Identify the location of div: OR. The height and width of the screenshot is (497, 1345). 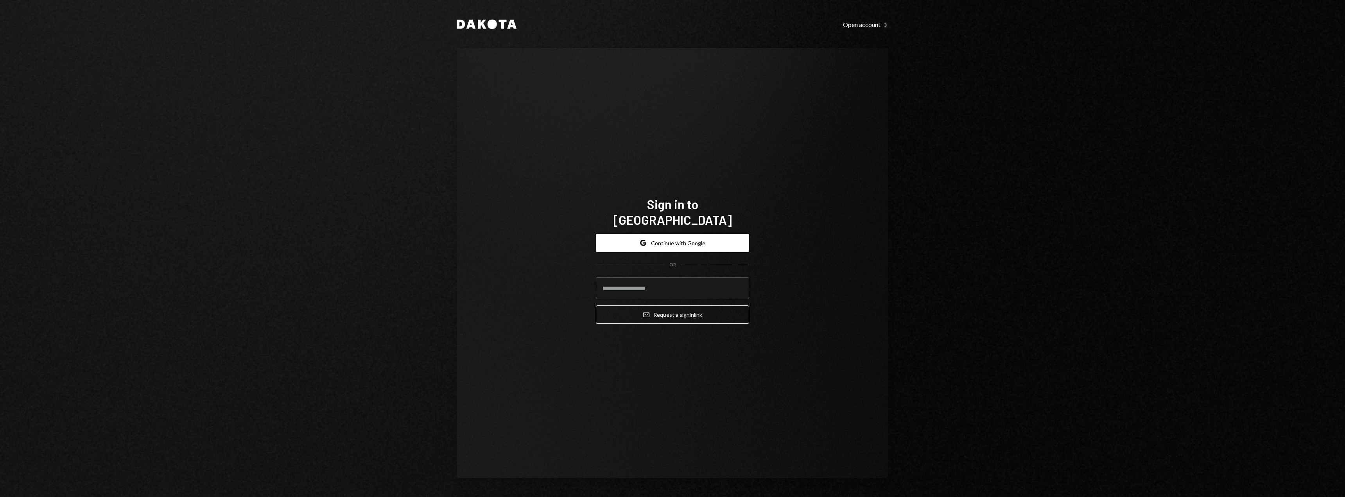
(673, 265).